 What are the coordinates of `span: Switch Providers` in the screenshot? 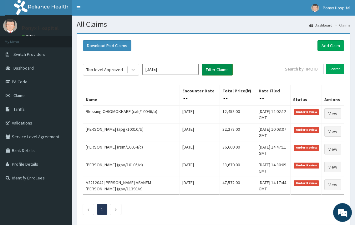 It's located at (29, 54).